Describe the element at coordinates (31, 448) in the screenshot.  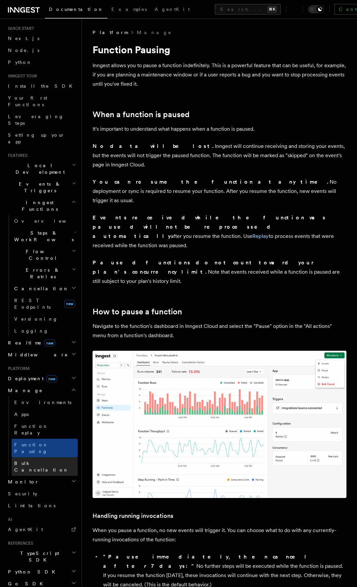
I see `span: Function Pausing` at that location.